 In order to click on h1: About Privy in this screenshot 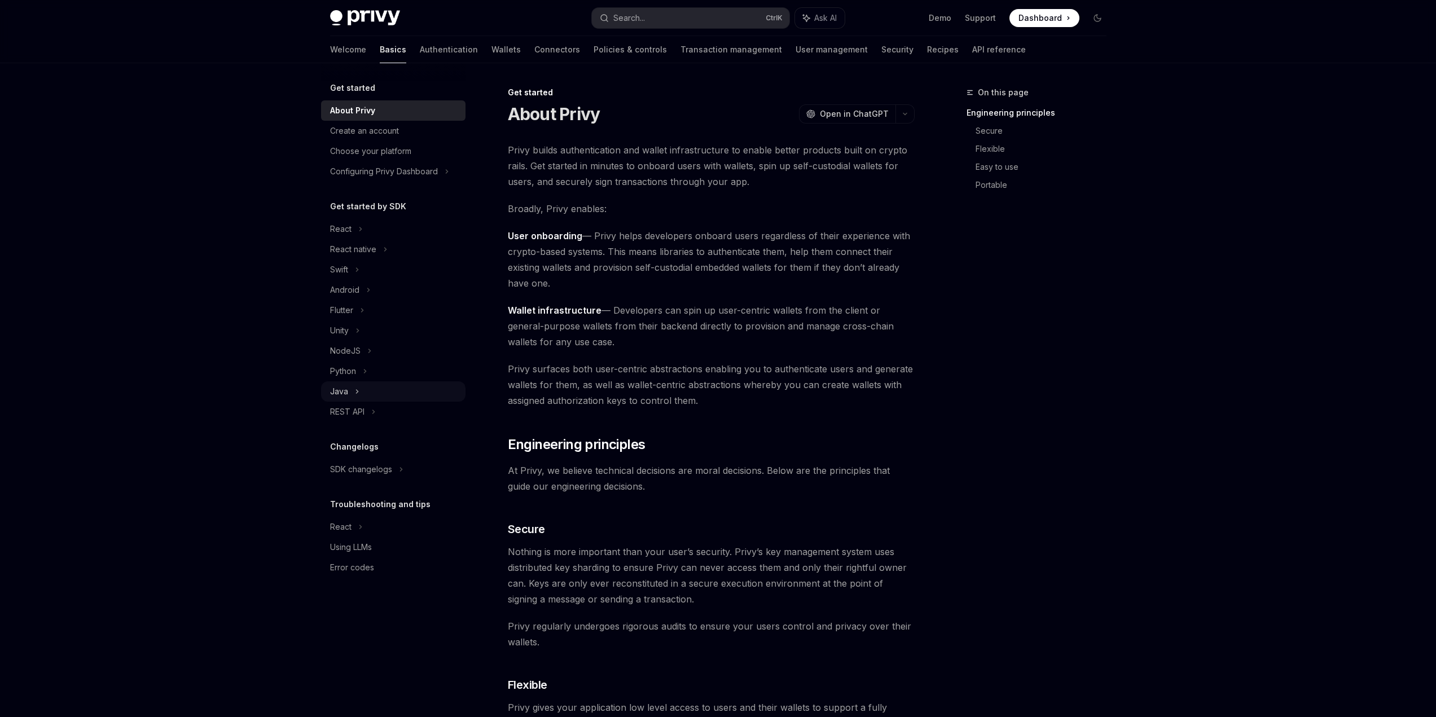, I will do `click(554, 114)`.